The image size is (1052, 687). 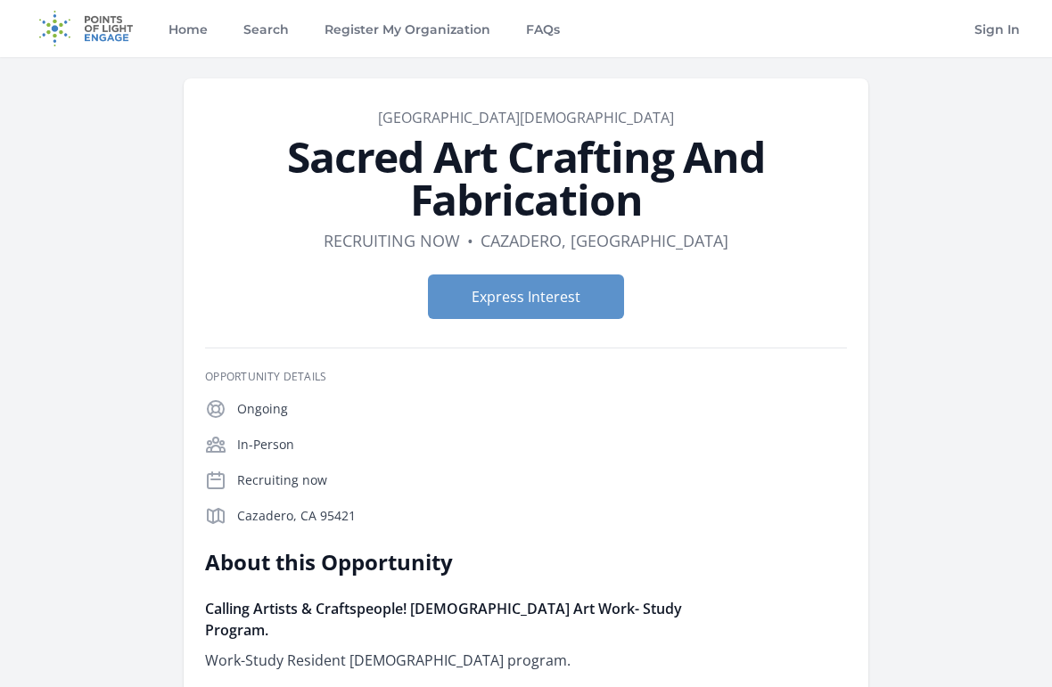 I want to click on dd: Recruiting now, so click(x=391, y=241).